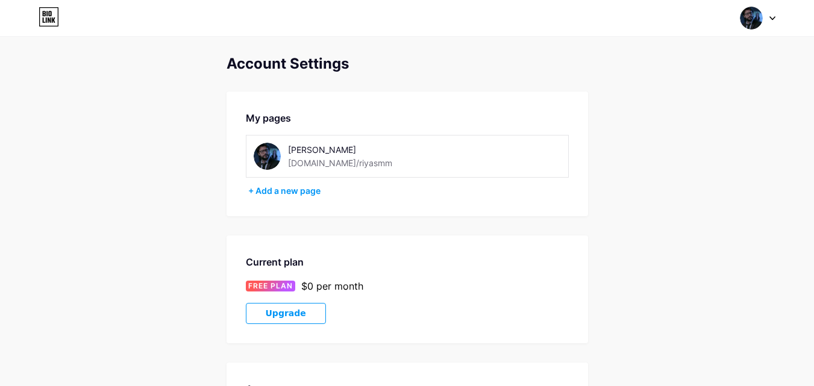 The width and height of the screenshot is (814, 386). What do you see at coordinates (286, 313) in the screenshot?
I see `button: Upgrade` at bounding box center [286, 313].